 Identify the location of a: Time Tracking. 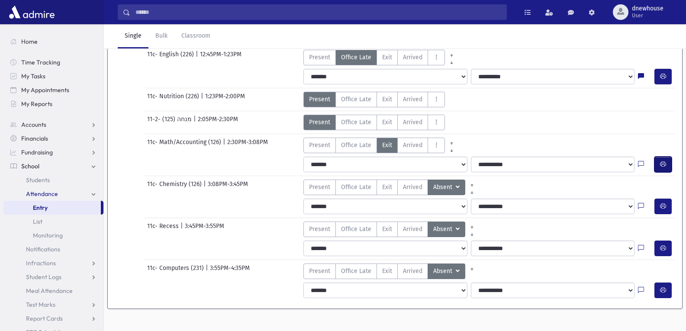
(53, 62).